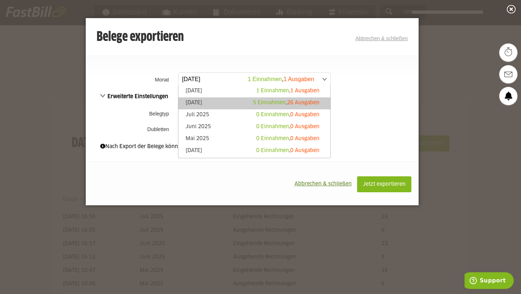 The height and width of the screenshot is (294, 521). I want to click on span: Abbrechen & schließen, so click(323, 184).